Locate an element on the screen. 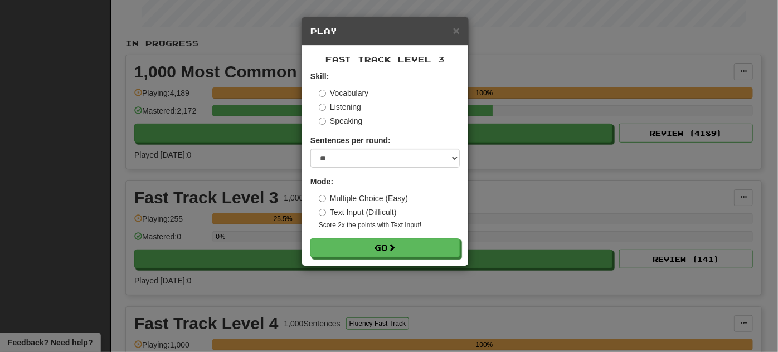 Image resolution: width=778 pixels, height=352 pixels. label: Vocabulary is located at coordinates (343, 93).